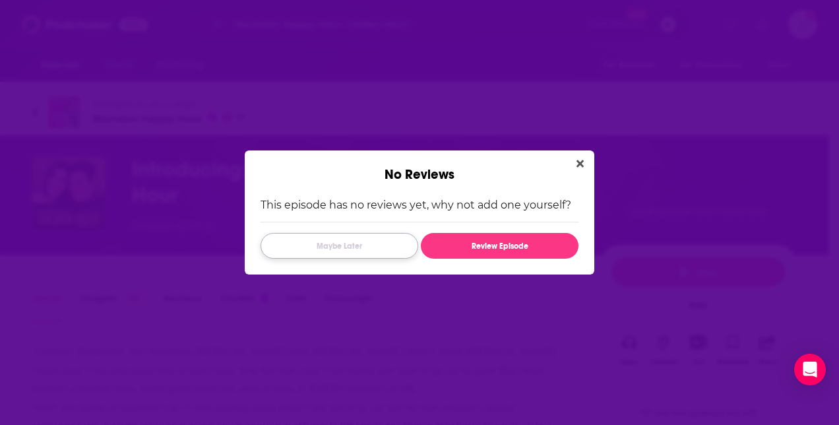 This screenshot has width=839, height=425. I want to click on button: Review Episode, so click(499, 245).